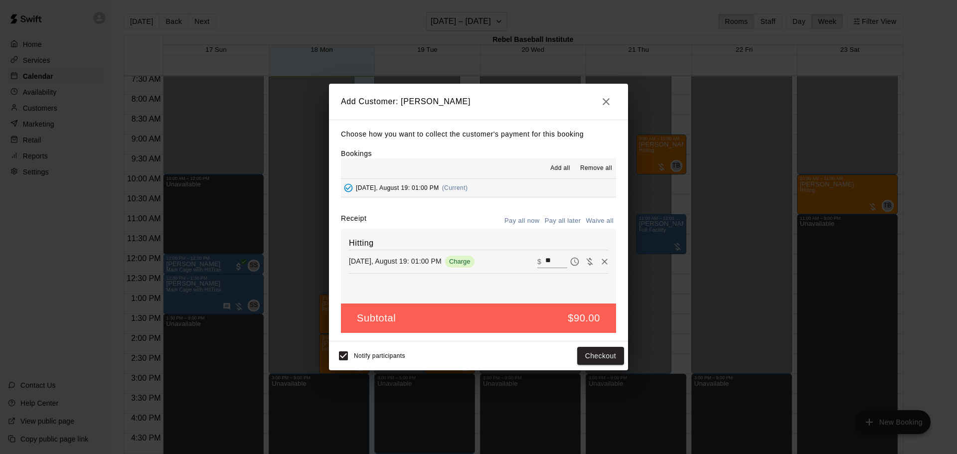 This screenshot has width=957, height=454. I want to click on button: Added - Collect Payment, so click(348, 188).